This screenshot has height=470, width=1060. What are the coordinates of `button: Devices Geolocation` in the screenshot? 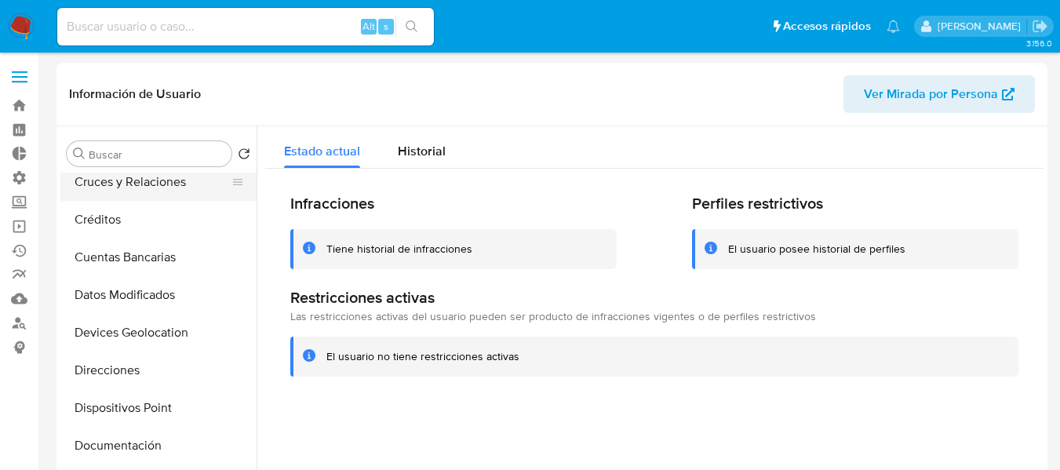 It's located at (159, 333).